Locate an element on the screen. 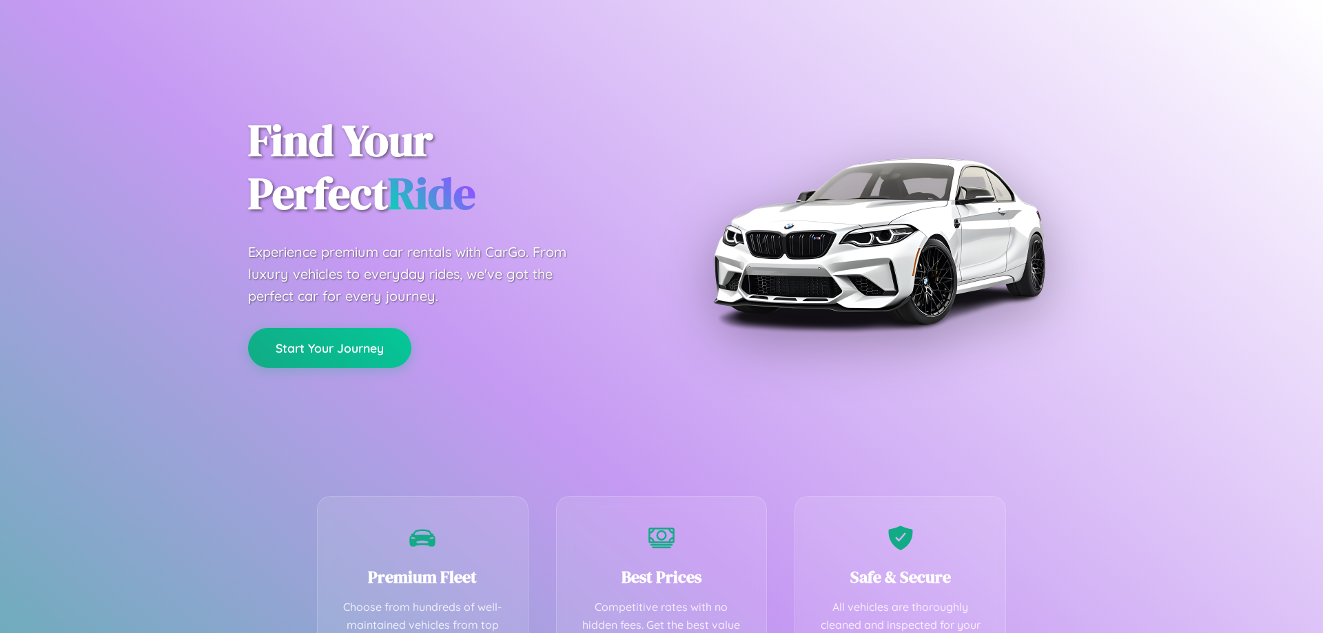 The height and width of the screenshot is (633, 1323). h3: Premium Fleet is located at coordinates (422, 577).